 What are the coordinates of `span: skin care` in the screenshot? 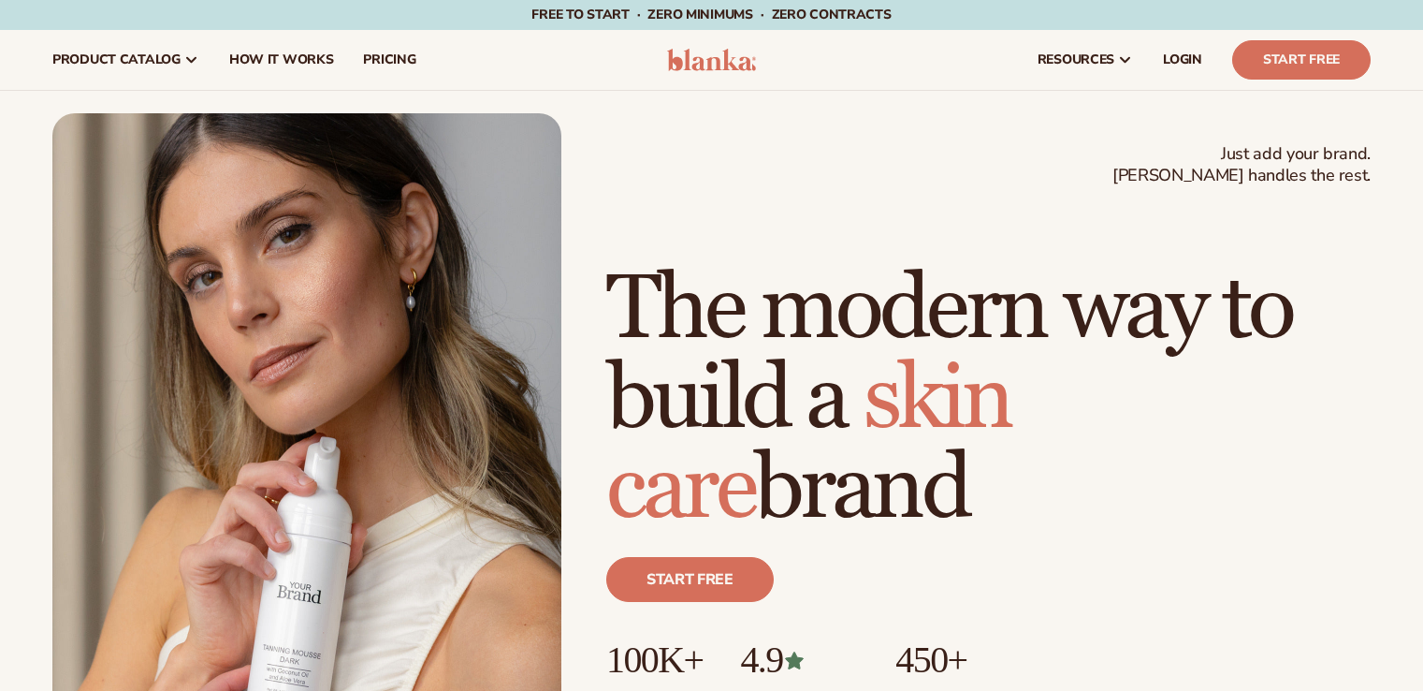 It's located at (809, 444).